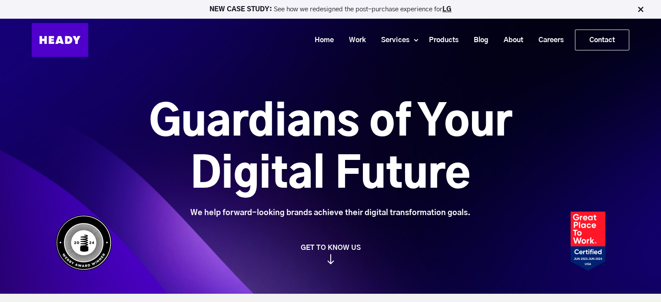 The image size is (661, 302). I want to click on a: Contact, so click(602, 40).